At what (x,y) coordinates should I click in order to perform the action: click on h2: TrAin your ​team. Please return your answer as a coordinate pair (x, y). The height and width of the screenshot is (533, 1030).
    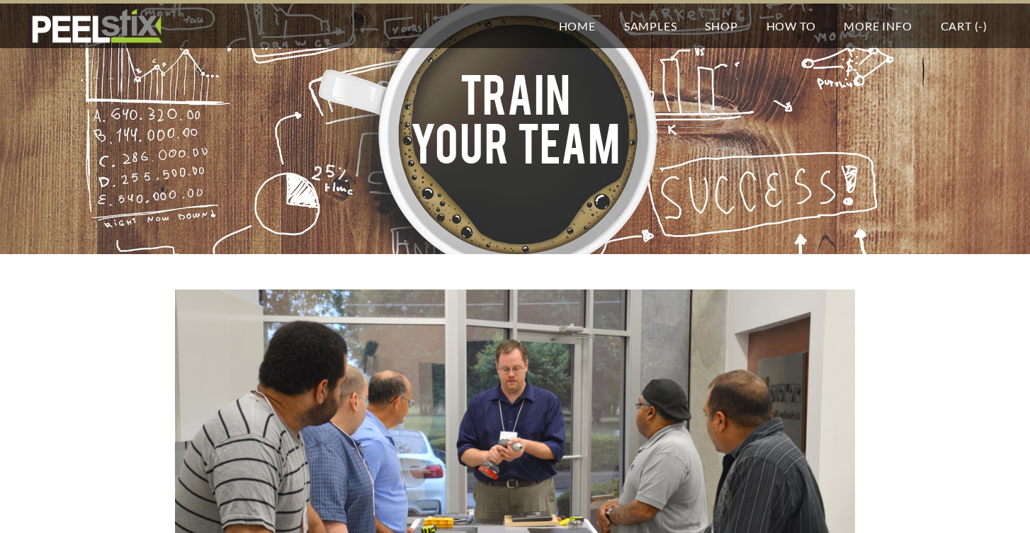
    Looking at the image, I should click on (515, 127).